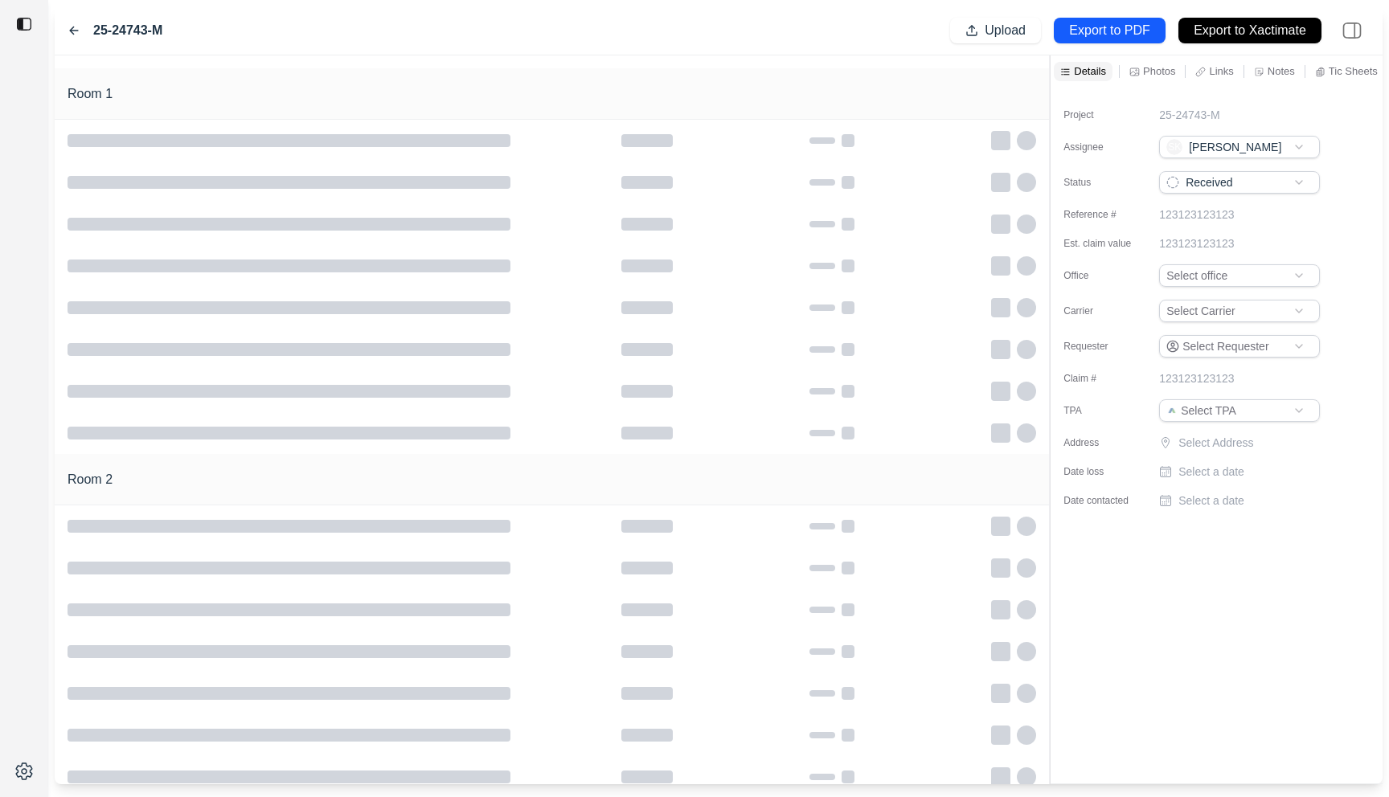 This screenshot has width=1389, height=797. Describe the element at coordinates (1190, 115) in the screenshot. I see `p: 25-24743-M` at that location.